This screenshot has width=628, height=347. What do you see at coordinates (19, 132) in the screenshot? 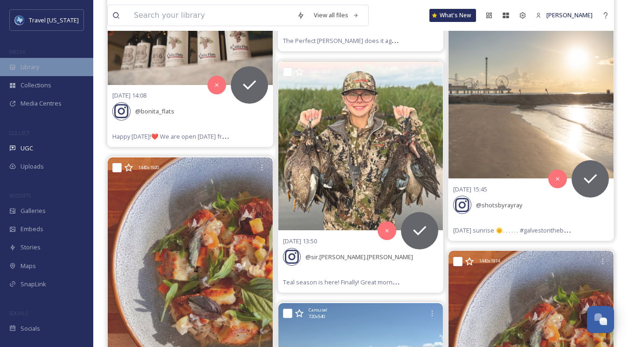
I see `span: COLLECT` at bounding box center [19, 132].